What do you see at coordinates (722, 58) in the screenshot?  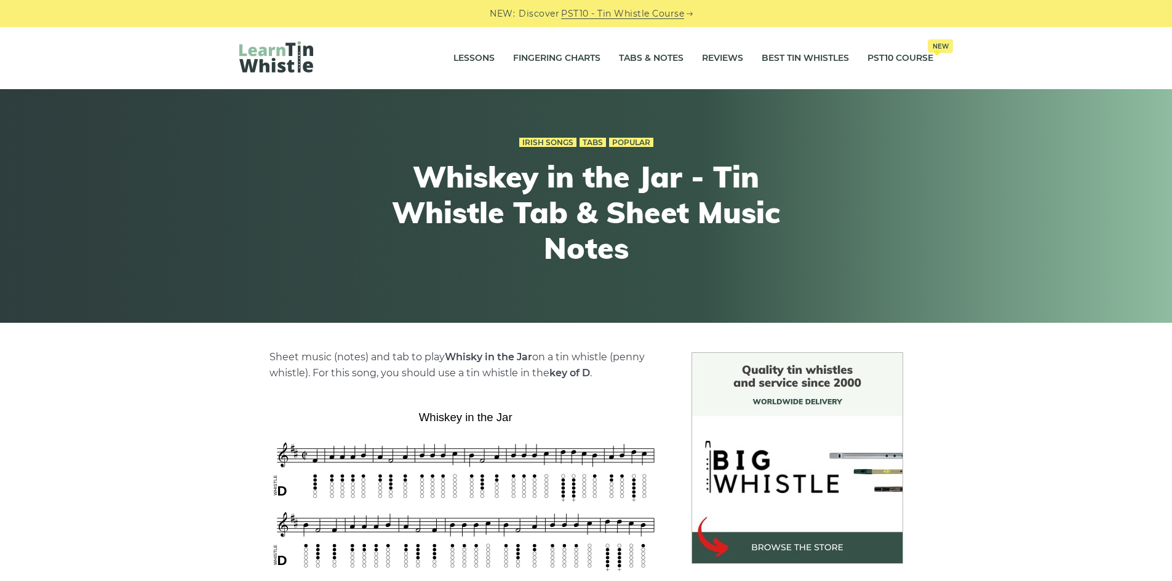 I see `a: Reviews` at bounding box center [722, 58].